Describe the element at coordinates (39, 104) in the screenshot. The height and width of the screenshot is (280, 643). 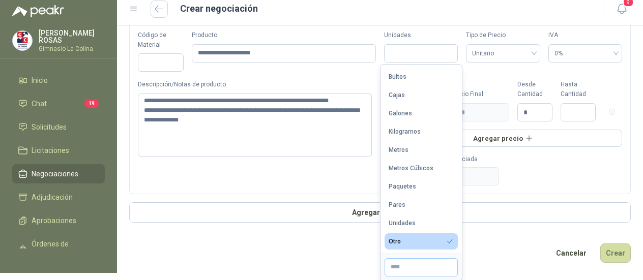
I see `span: Chat` at that location.